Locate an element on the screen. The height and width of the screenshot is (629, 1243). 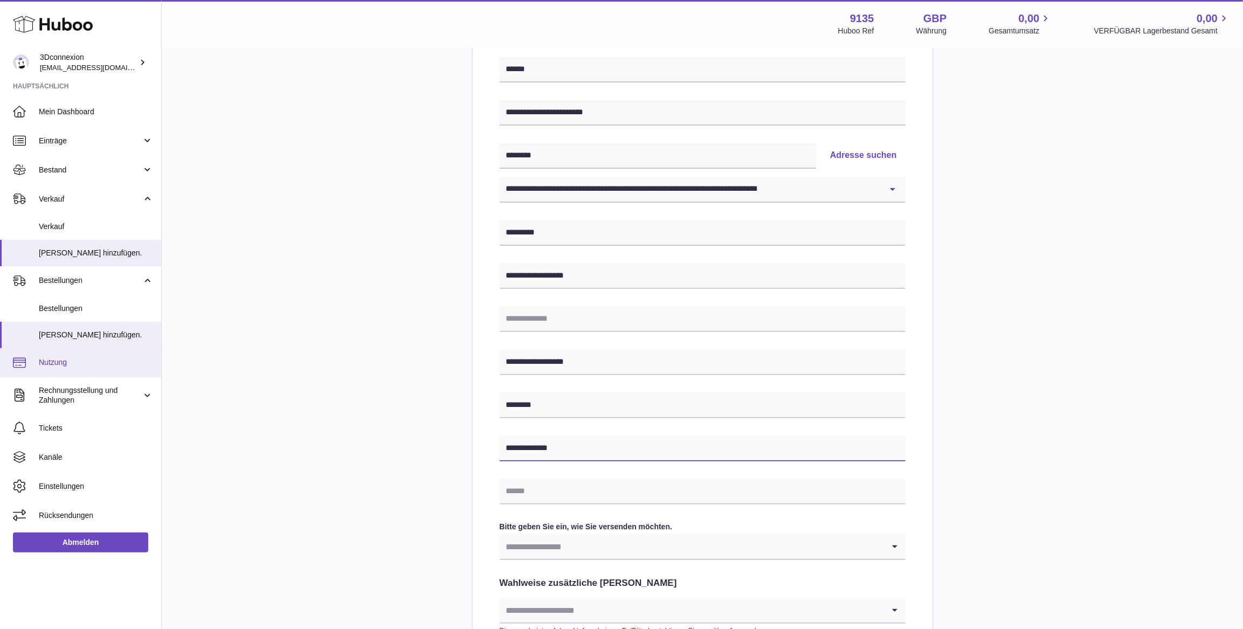
span: Rechnungsstellung und Zahlungen is located at coordinates (90, 396).